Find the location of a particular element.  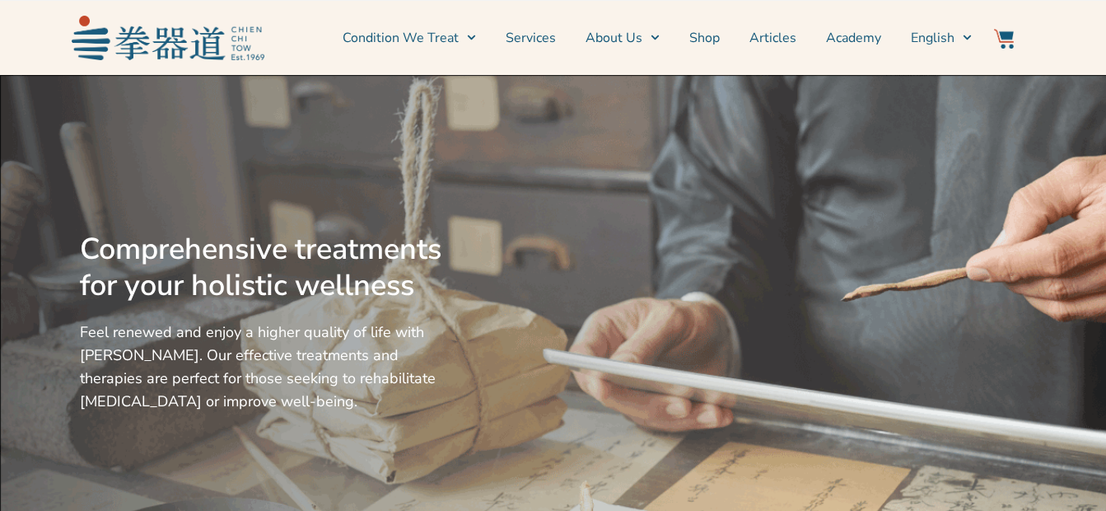

a: Shop is located at coordinates (704, 38).